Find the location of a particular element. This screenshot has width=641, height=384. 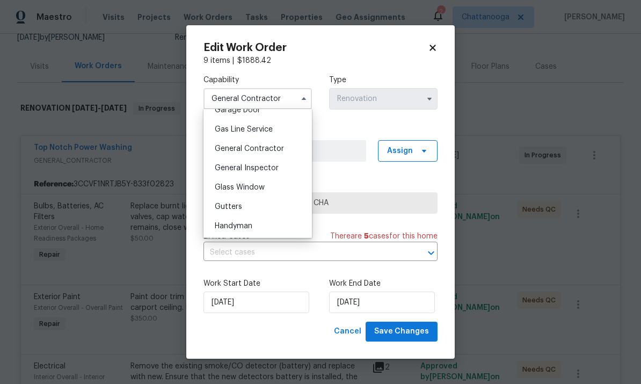

span: $ 1888.42 is located at coordinates (254, 61).